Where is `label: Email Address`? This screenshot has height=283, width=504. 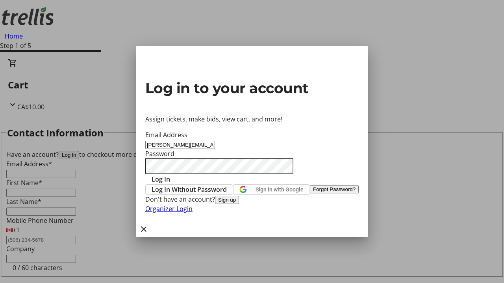
label: Email Address is located at coordinates (166, 135).